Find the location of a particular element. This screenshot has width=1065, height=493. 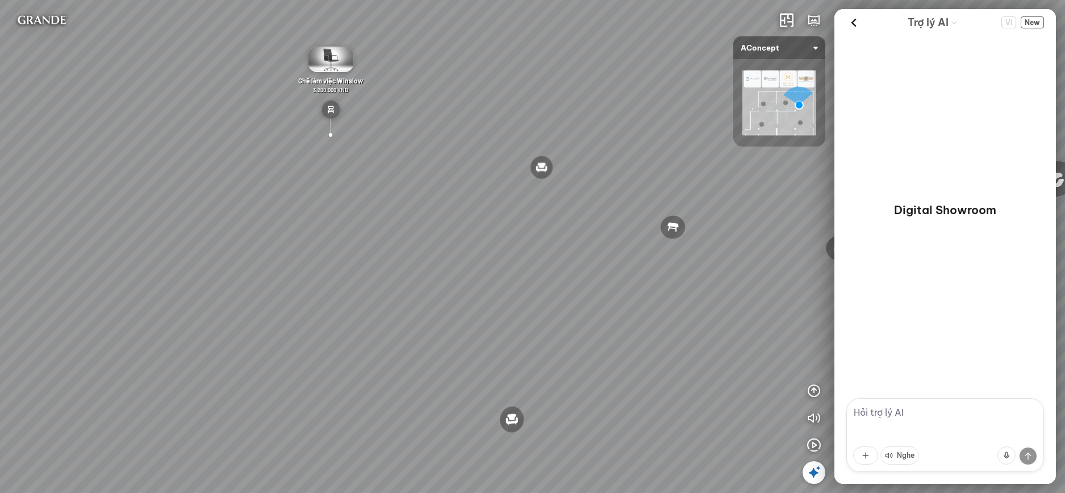

button: Change language is located at coordinates (1009, 22).